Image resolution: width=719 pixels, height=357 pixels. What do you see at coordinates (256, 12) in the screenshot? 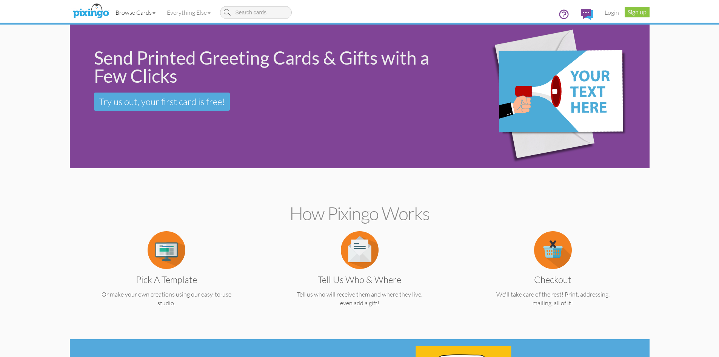
I see `input: Search cards` at bounding box center [256, 12].